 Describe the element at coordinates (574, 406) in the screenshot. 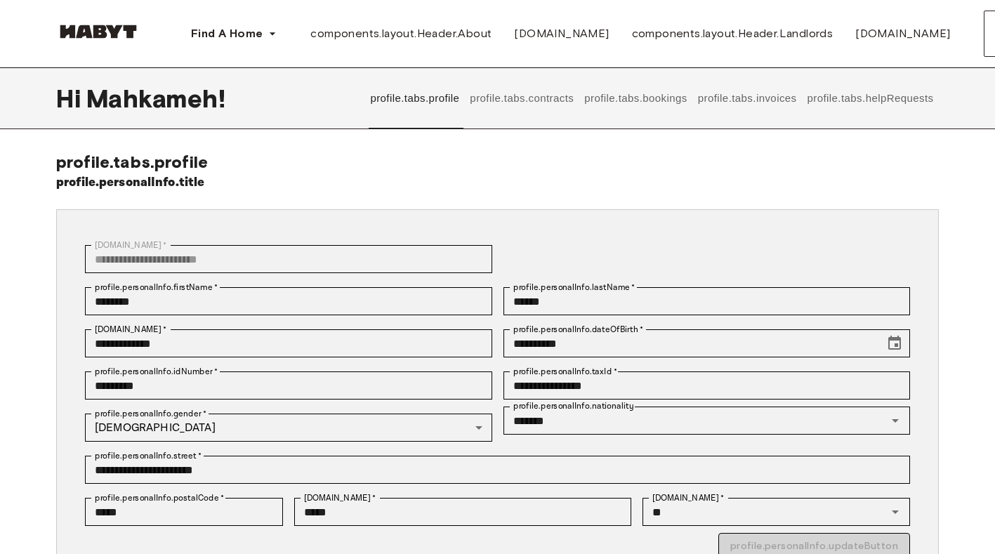

I see `label: profile.personalInfo.nationality` at that location.